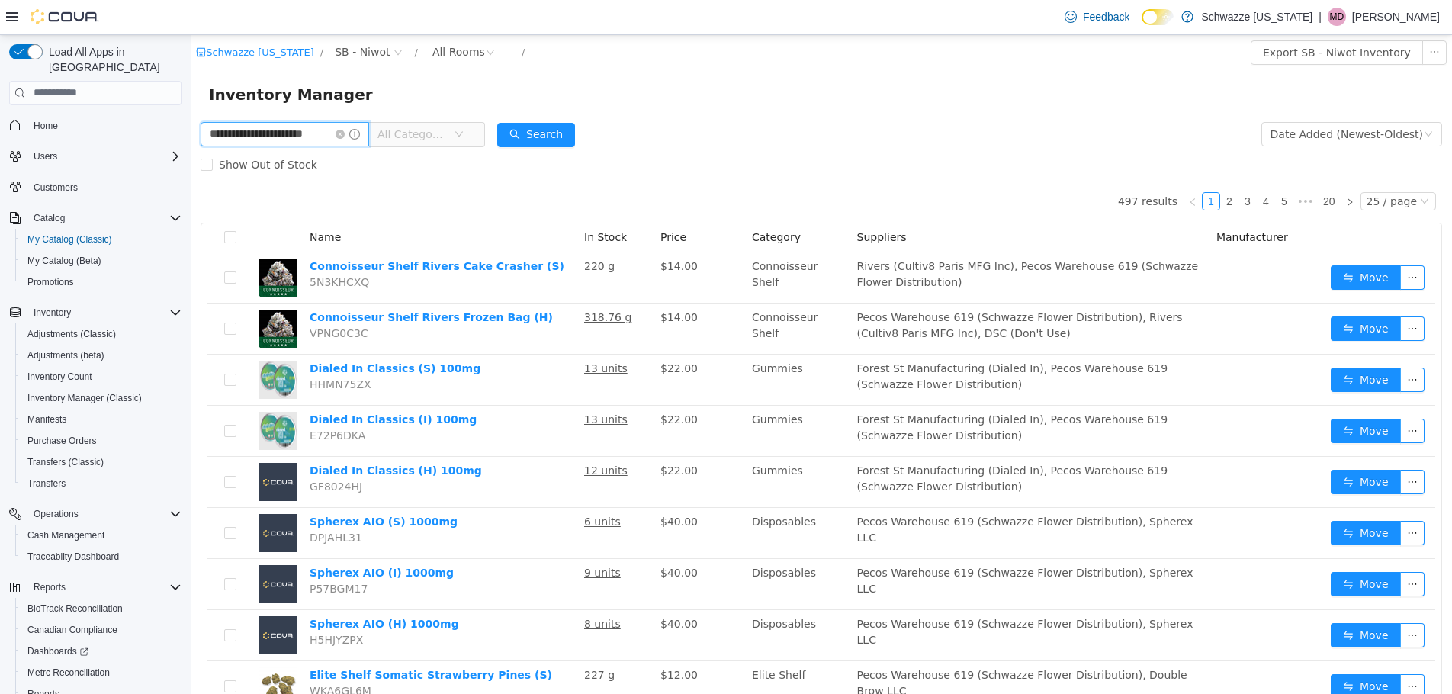  I want to click on a: Promotions, so click(50, 282).